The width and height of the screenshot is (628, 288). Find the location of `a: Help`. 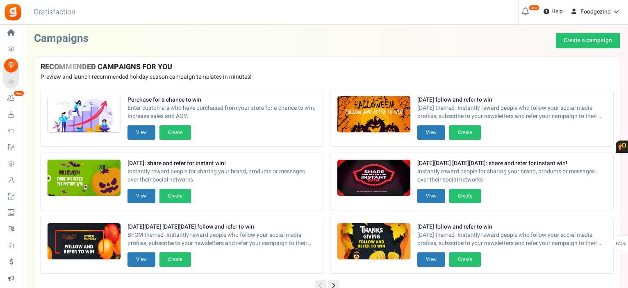

a: Help is located at coordinates (553, 11).